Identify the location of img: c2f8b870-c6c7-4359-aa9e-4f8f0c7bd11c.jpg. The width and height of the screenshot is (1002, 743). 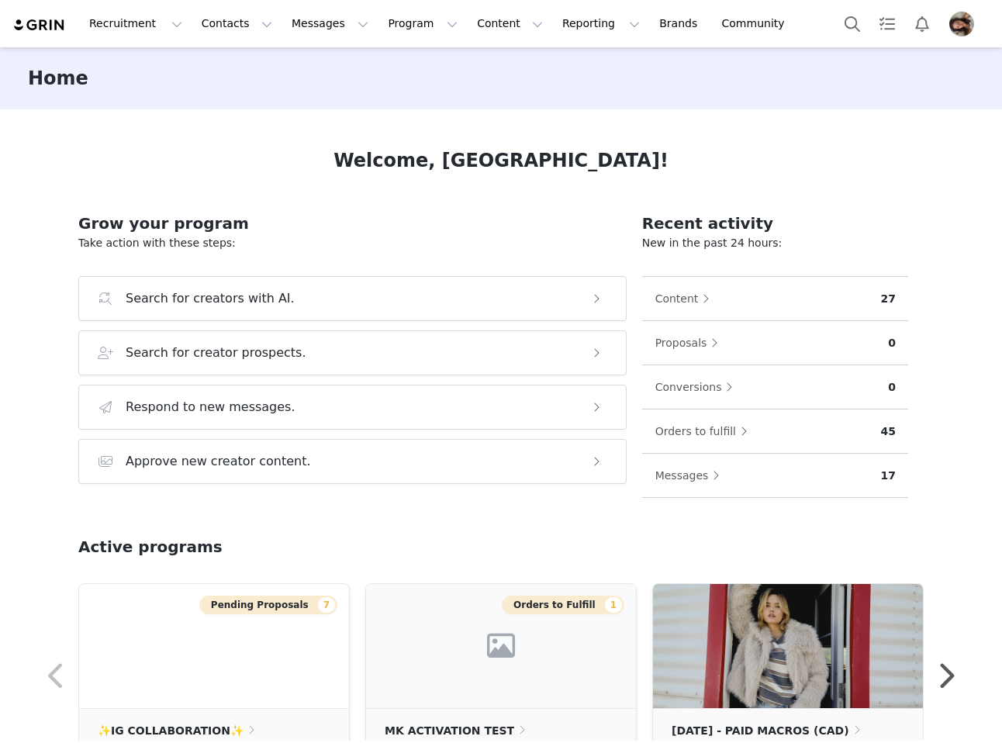
(788, 646).